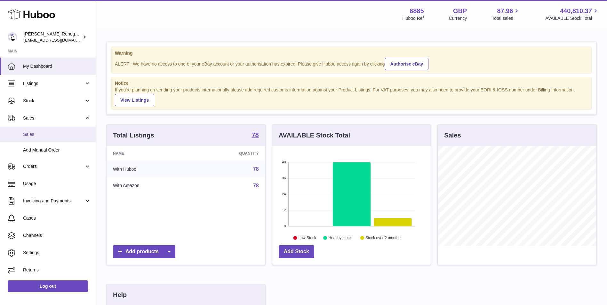 Image resolution: width=607 pixels, height=305 pixels. I want to click on span: Settings, so click(57, 253).